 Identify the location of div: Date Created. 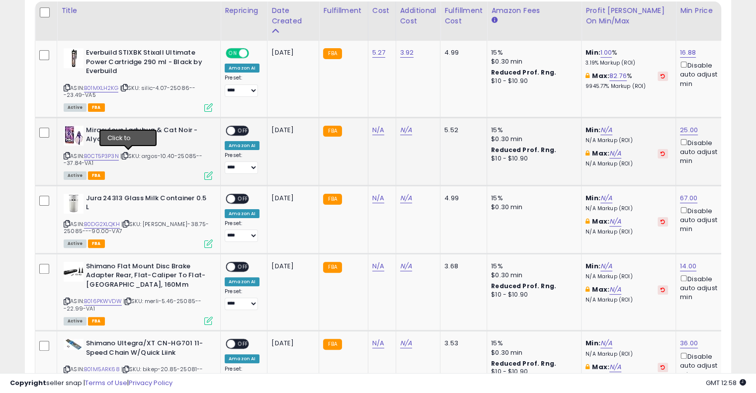
(293, 16).